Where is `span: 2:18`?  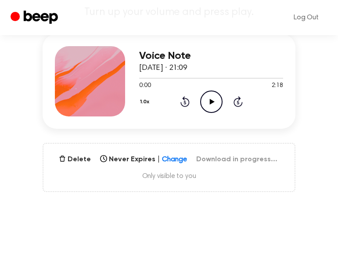 span: 2:18 is located at coordinates (277, 86).